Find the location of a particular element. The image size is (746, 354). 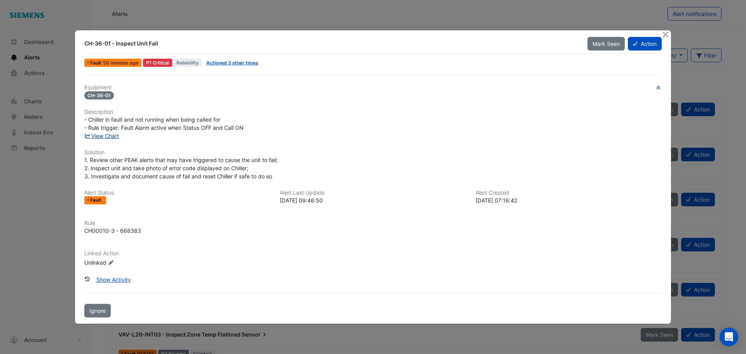

span: Ignore is located at coordinates (98, 311).